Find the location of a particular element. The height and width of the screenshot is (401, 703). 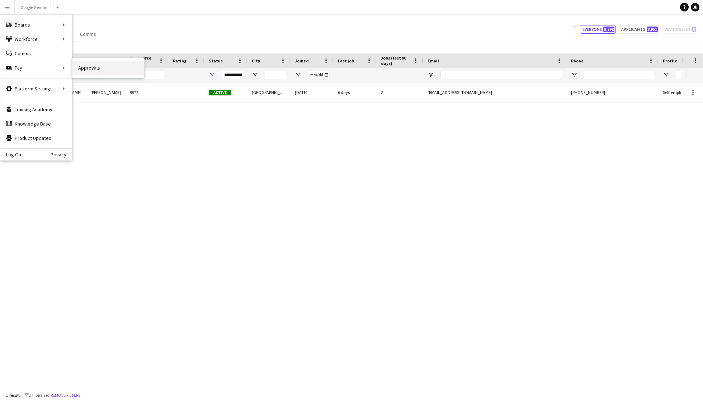

input: Workforce ID Filter Input is located at coordinates (154, 75).